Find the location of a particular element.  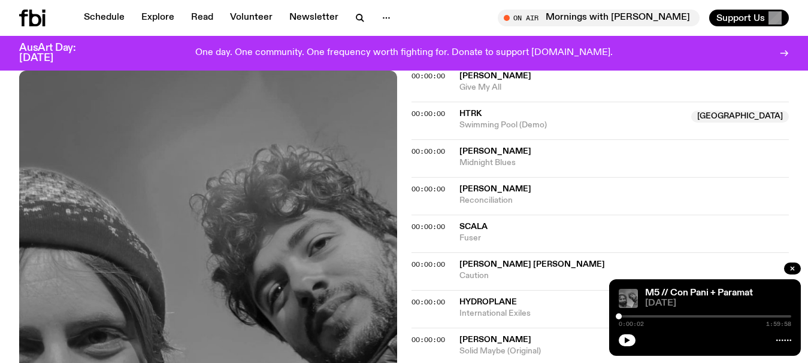

span: Scala is located at coordinates (473, 227).